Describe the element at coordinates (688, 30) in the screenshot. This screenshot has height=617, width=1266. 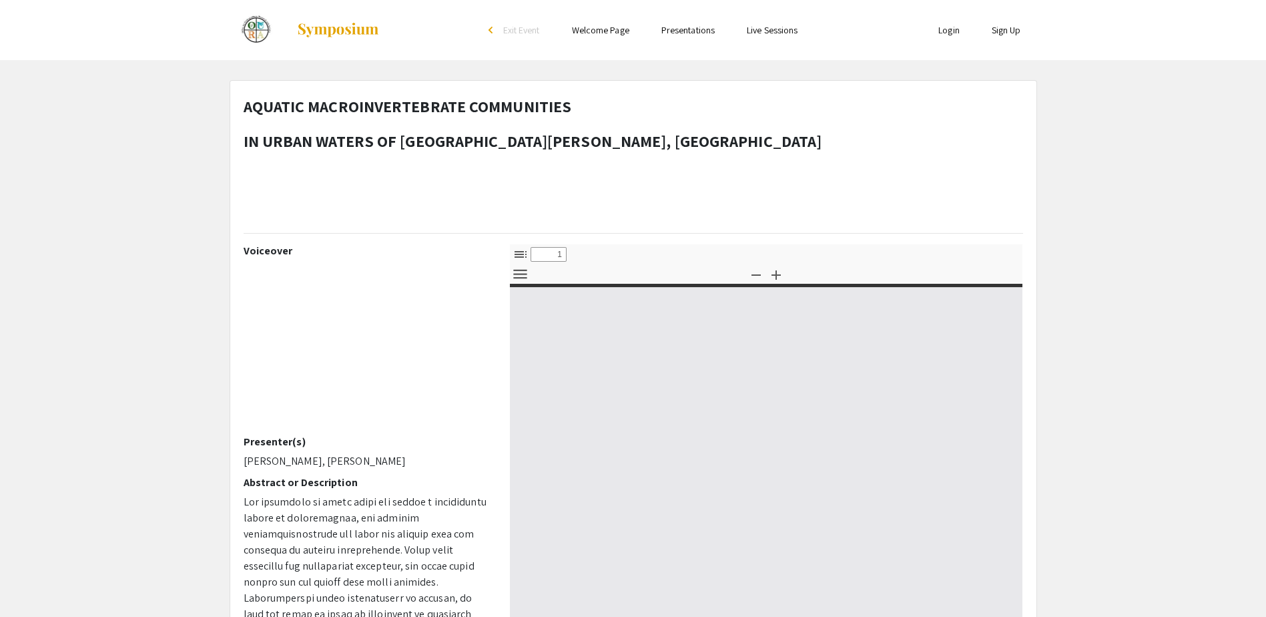
I see `a: Presentations` at that location.